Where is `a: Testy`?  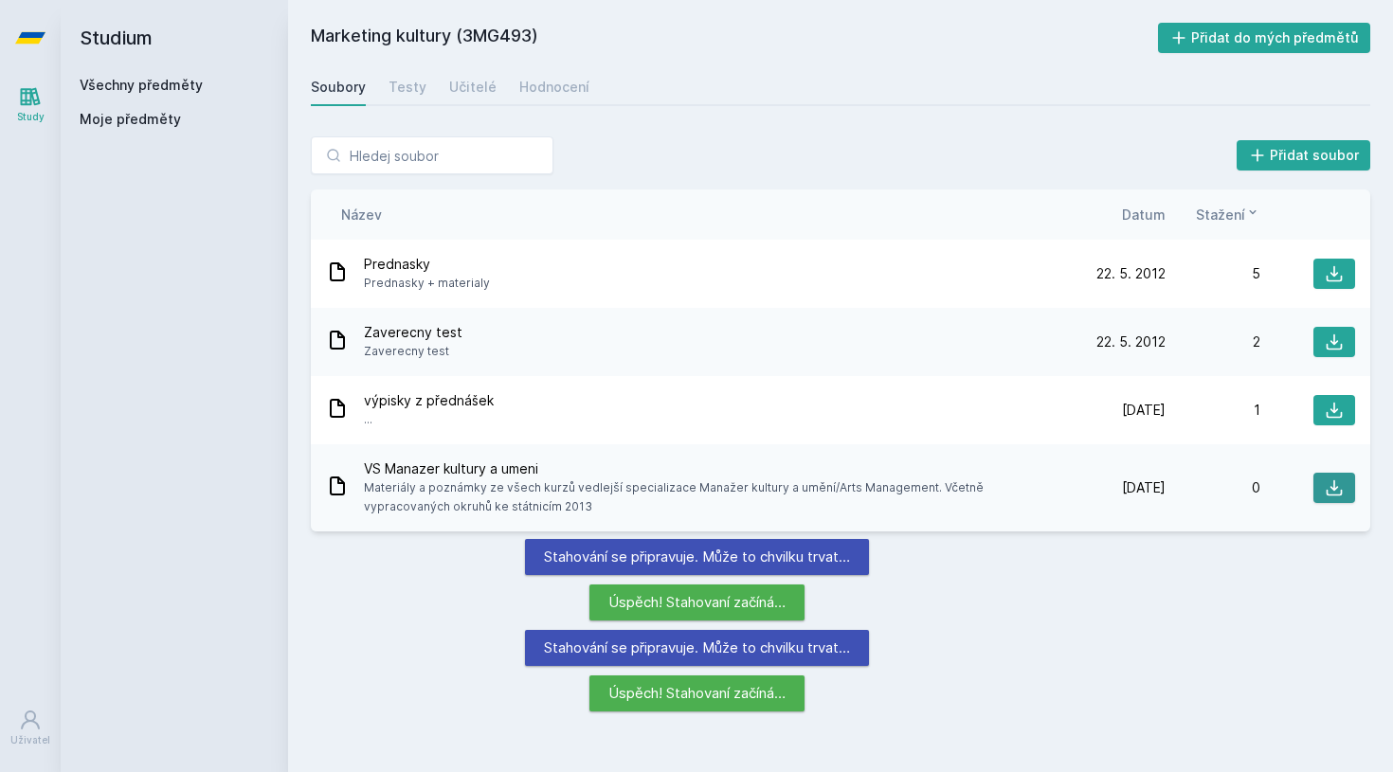 a: Testy is located at coordinates (407, 87).